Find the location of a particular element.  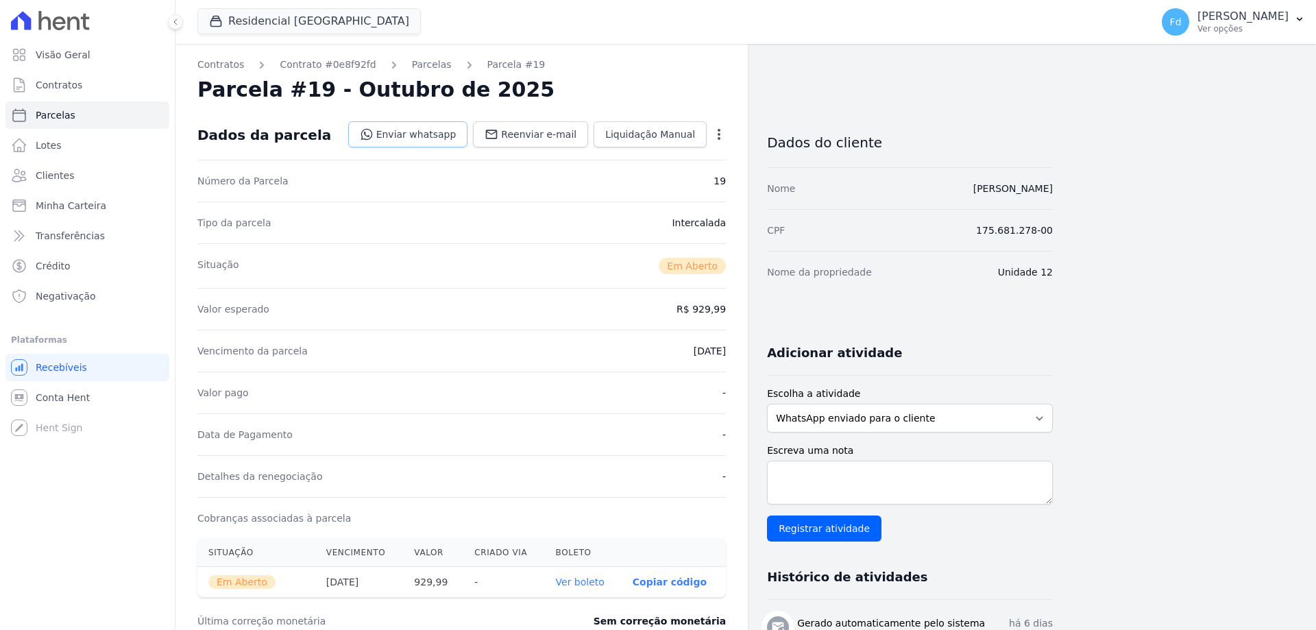

nav: Breadcrumb is located at coordinates (461, 64).